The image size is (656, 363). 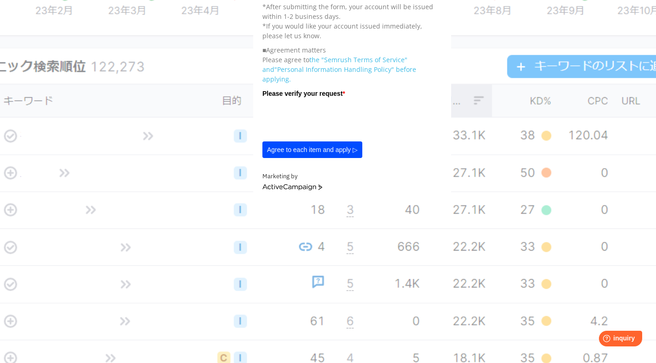 What do you see at coordinates (335, 64) in the screenshot?
I see `font: the "Semrush Terms of Service" and` at bounding box center [335, 64].